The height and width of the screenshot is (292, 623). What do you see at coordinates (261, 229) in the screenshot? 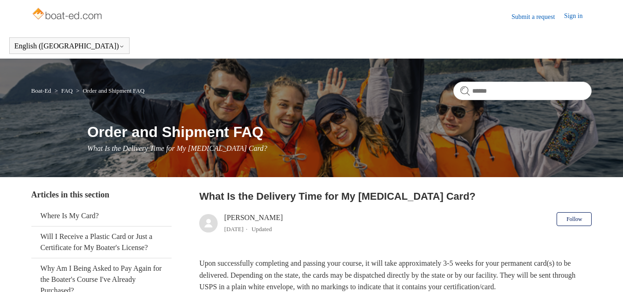
I see `li: Updated` at bounding box center [261, 229].